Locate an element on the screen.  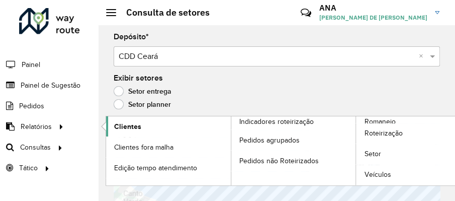
h2: Consulta de setores is located at coordinates (163, 13).